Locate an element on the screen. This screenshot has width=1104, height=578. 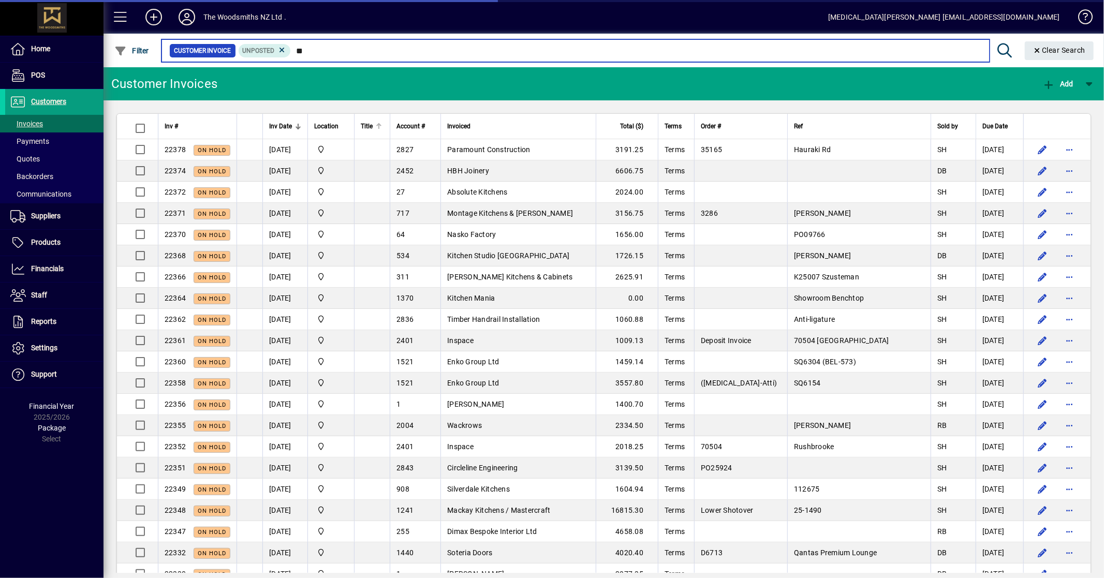
td: 1009.13 is located at coordinates (627, 340).